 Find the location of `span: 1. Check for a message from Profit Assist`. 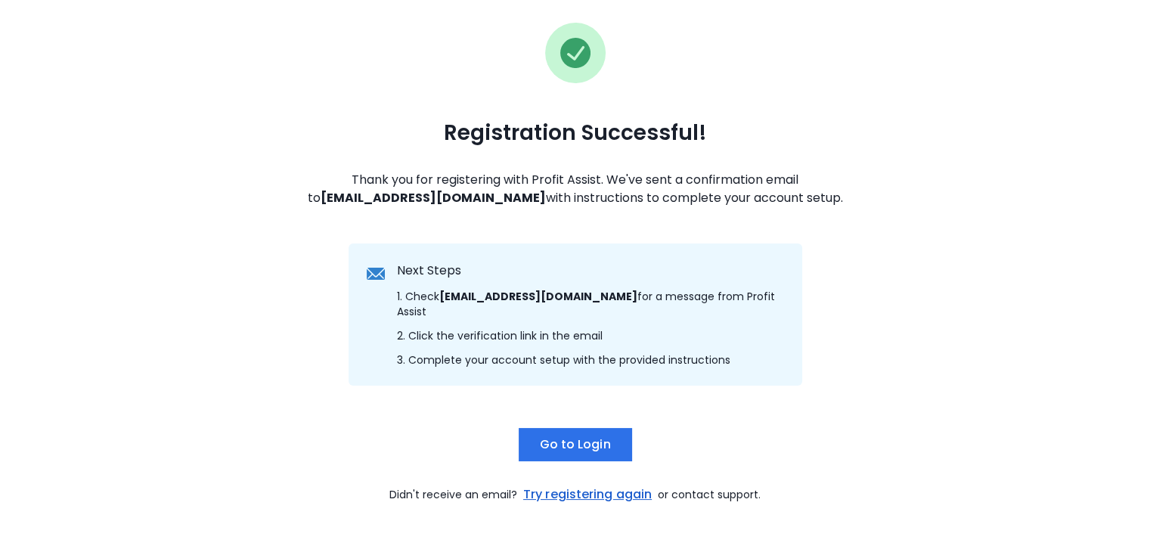

span: 1. Check for a message from Profit Assist is located at coordinates (590, 304).